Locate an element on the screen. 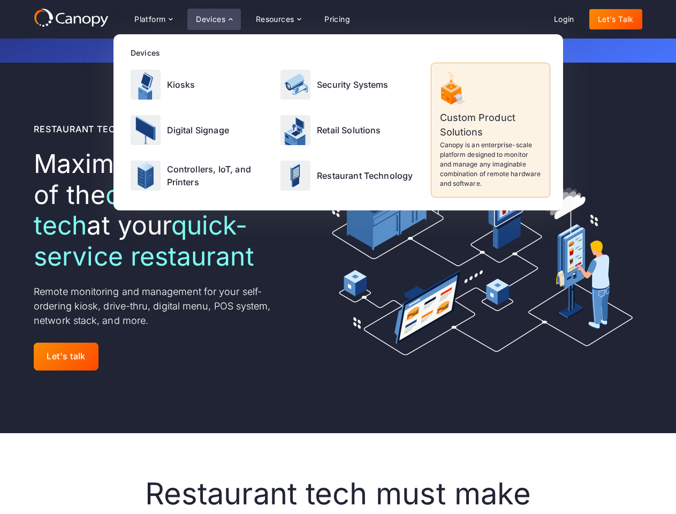  p: Controllers, IoT, and Printers is located at coordinates (218, 176).